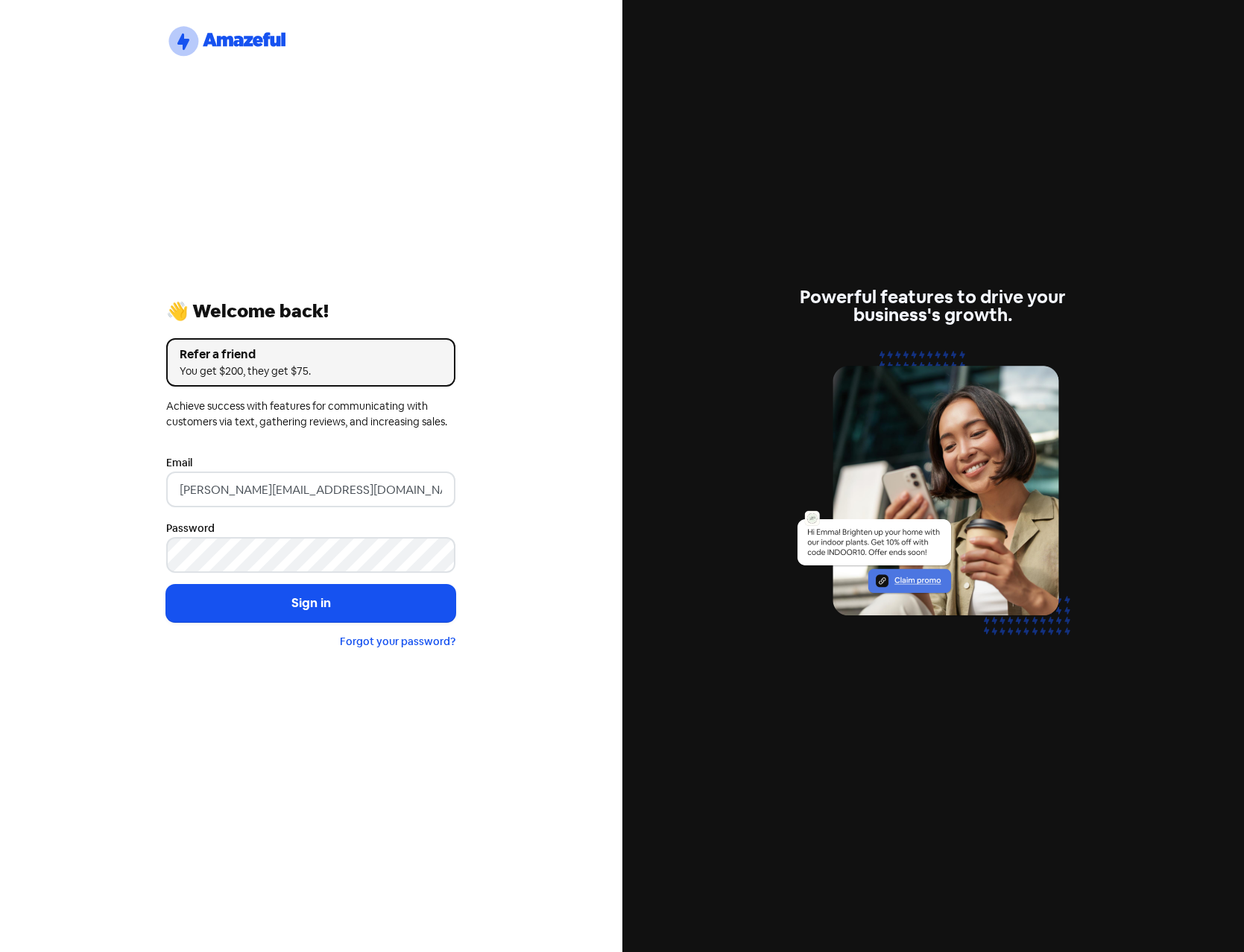 The image size is (1244, 952). Describe the element at coordinates (311, 371) in the screenshot. I see `div: You get $200, they get $75.` at that location.